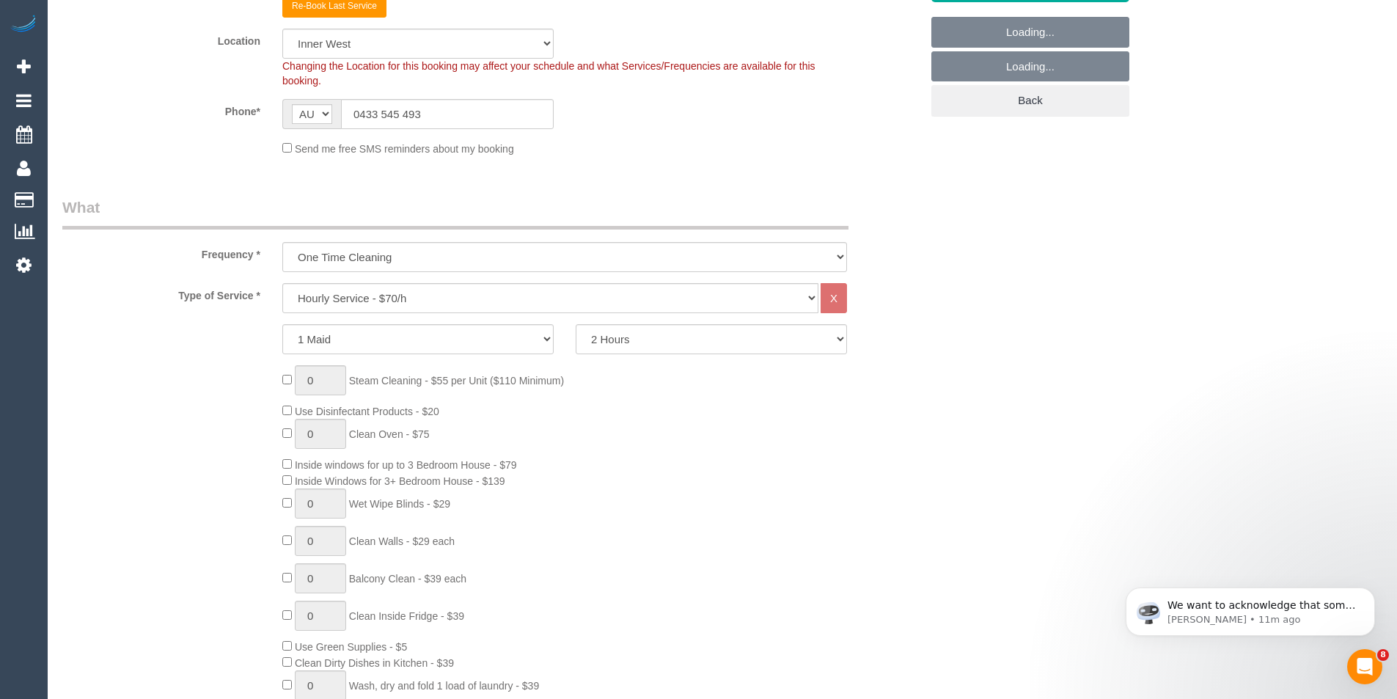 The height and width of the screenshot is (699, 1397). I want to click on div: message notification from Ellie, 11m ago. We want to acknowledge that some users may be experienc..., so click(147, 55).